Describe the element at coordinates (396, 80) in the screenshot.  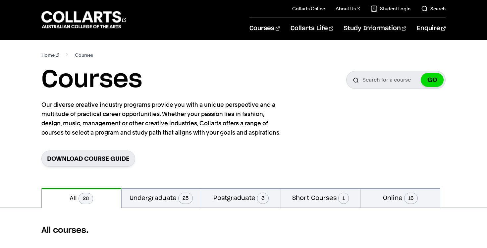
I see `form: Search for a course` at that location.